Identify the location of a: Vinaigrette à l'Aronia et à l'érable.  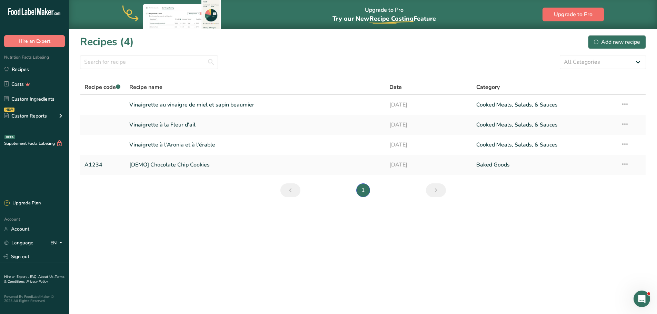
(255, 145).